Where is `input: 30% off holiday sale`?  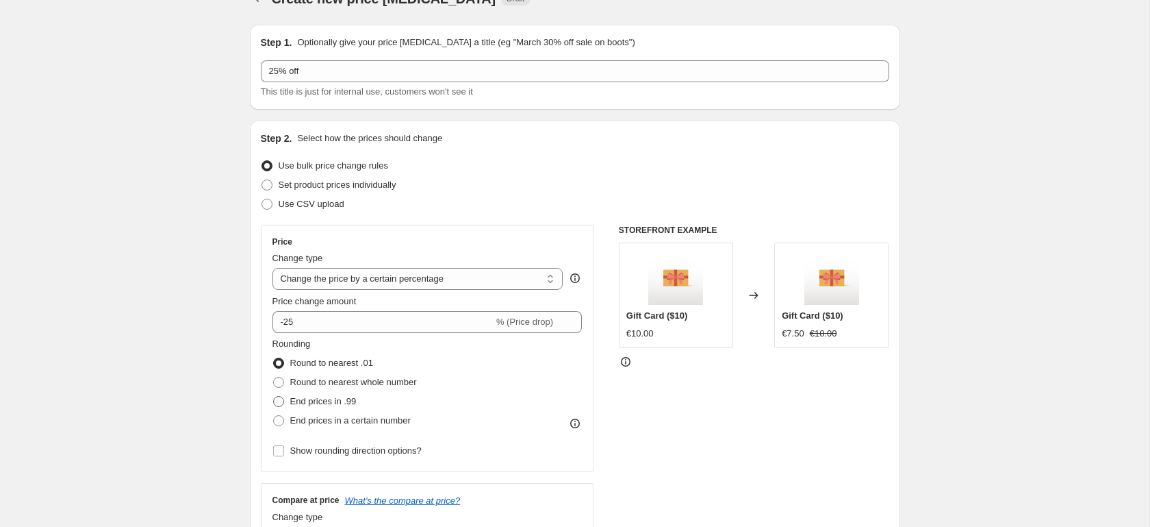 input: 30% off holiday sale is located at coordinates (575, 71).